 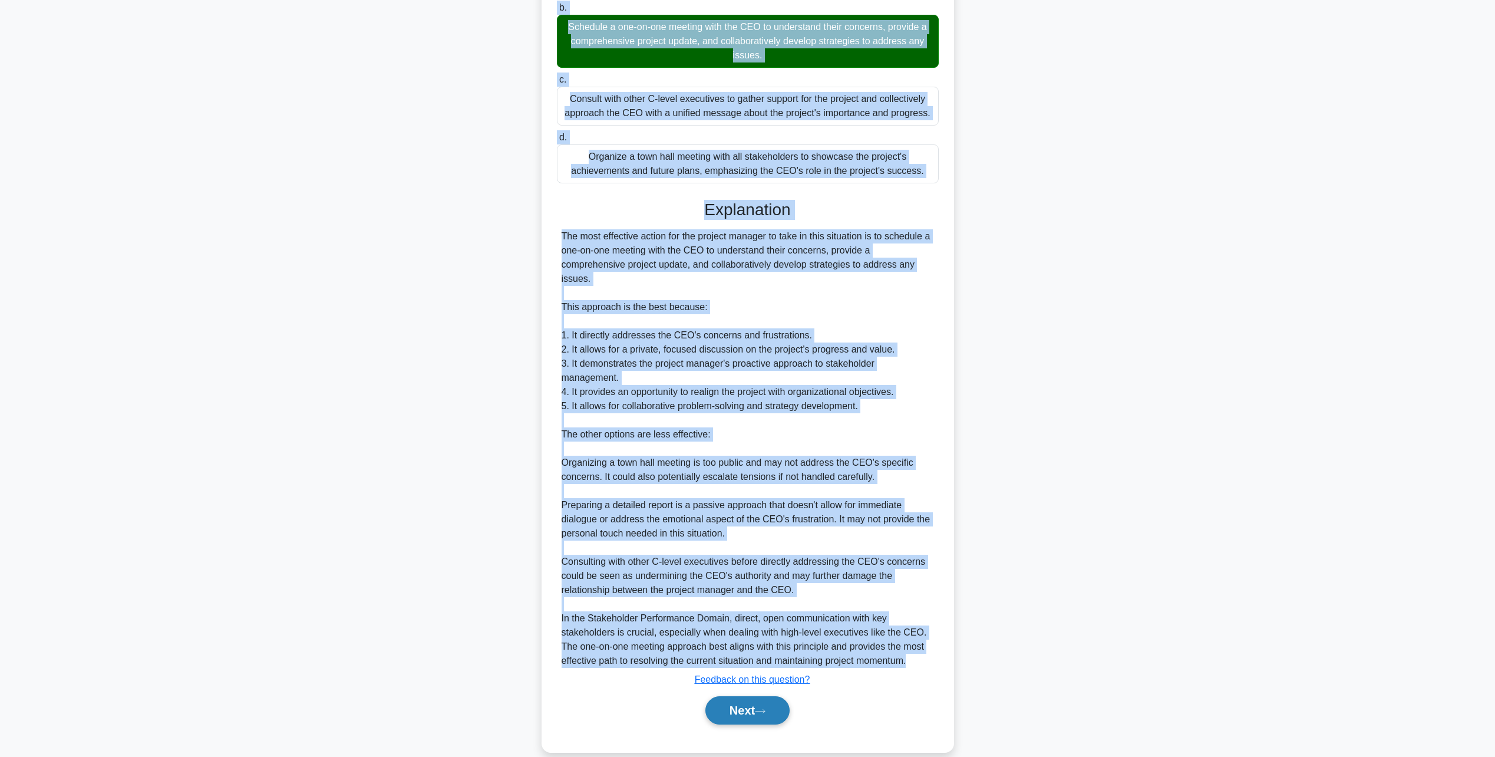 What do you see at coordinates (563, 79) in the screenshot?
I see `span: c.` at bounding box center [563, 79].